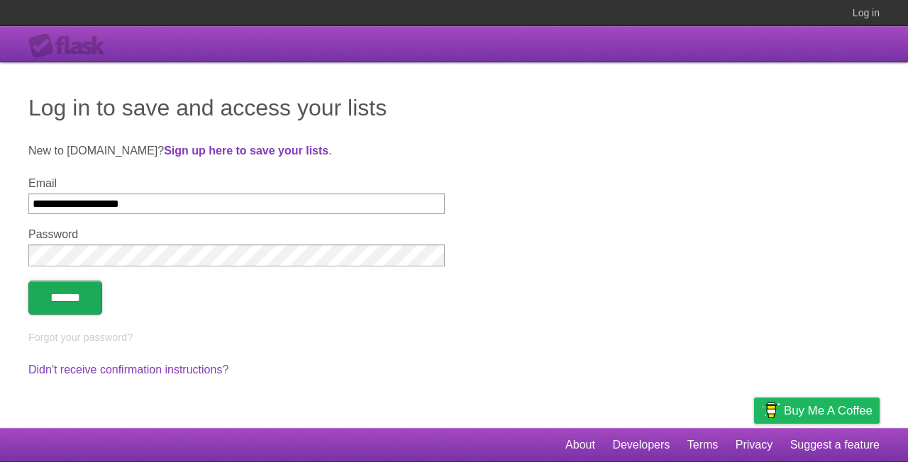  Describe the element at coordinates (71, 46) in the screenshot. I see `div: Flask` at that location.